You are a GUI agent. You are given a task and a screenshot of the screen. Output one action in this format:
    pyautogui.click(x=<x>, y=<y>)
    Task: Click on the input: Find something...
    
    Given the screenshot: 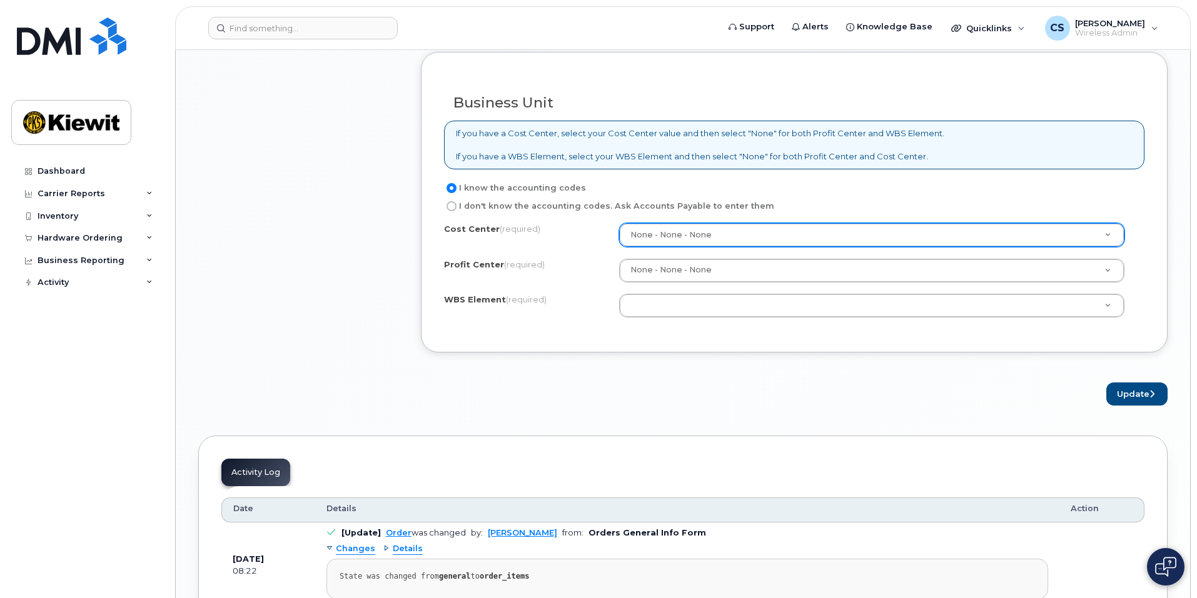 What is the action you would take?
    pyautogui.click(x=303, y=28)
    